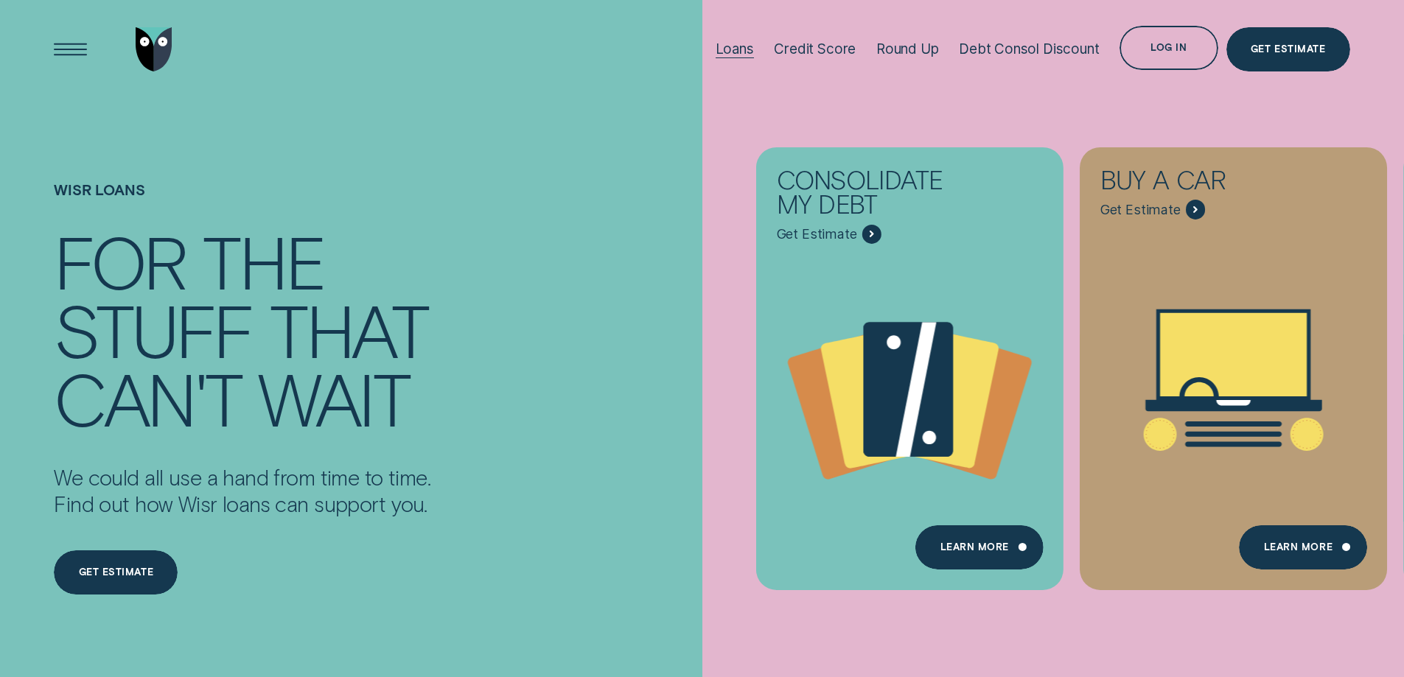 Image resolution: width=1404 pixels, height=677 pixels. What do you see at coordinates (909, 362) in the screenshot?
I see `a: Consolidate my debt - Learn more` at bounding box center [909, 362].